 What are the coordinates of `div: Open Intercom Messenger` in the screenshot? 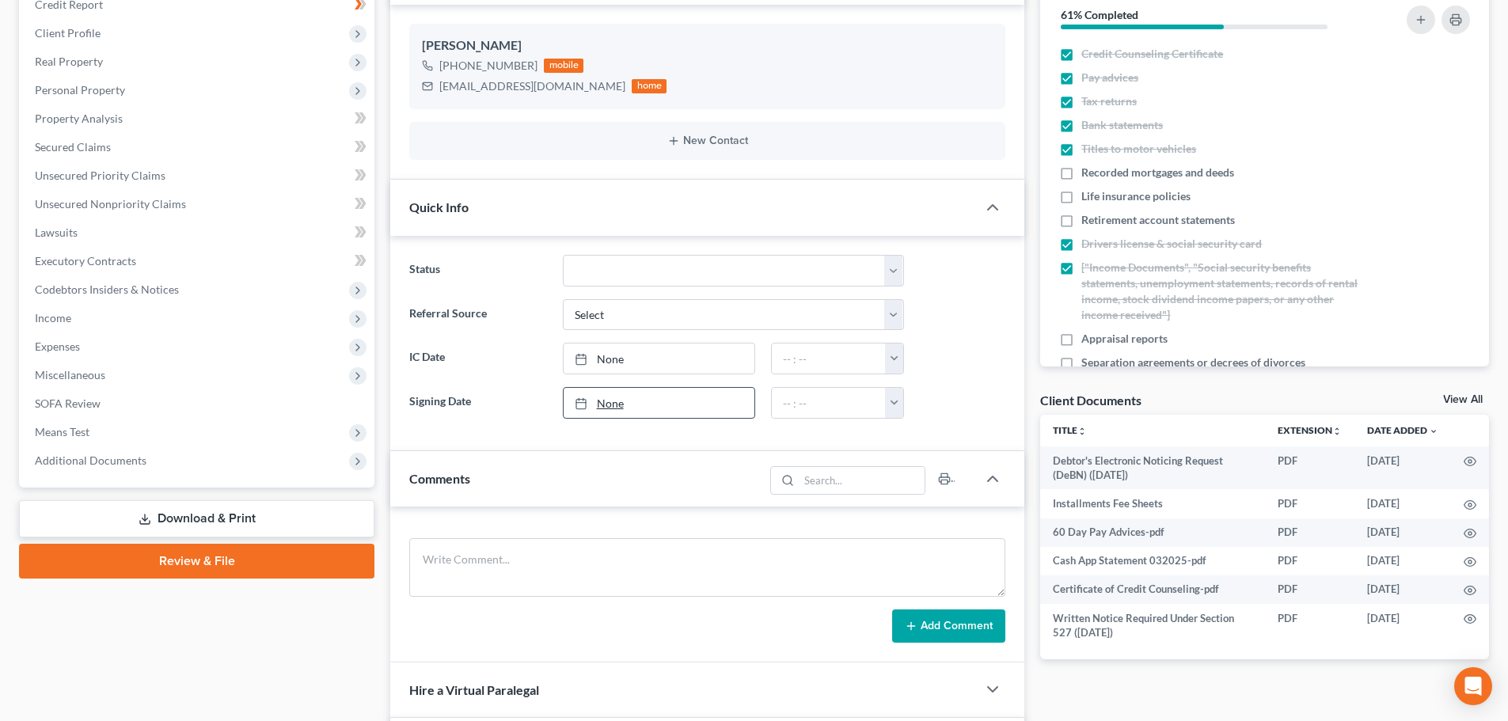 It's located at (1474, 687).